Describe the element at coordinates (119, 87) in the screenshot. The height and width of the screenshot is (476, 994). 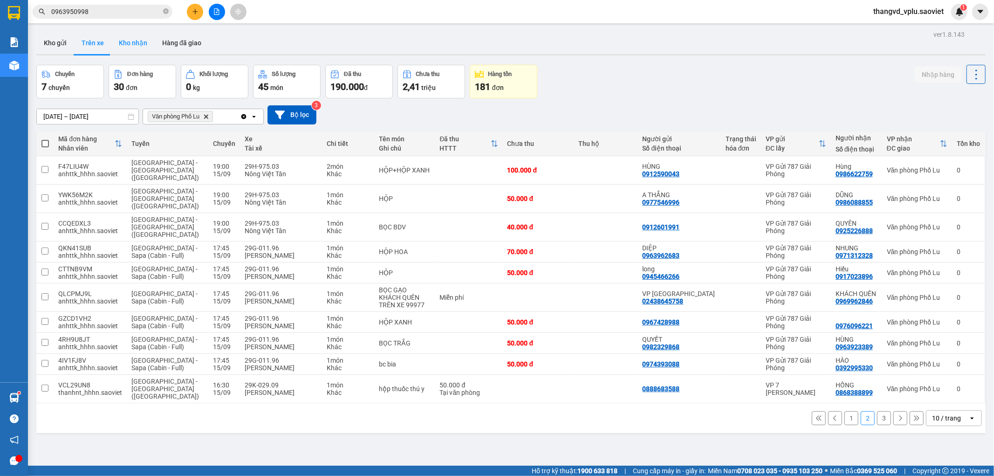
I see `span: 30` at that location.